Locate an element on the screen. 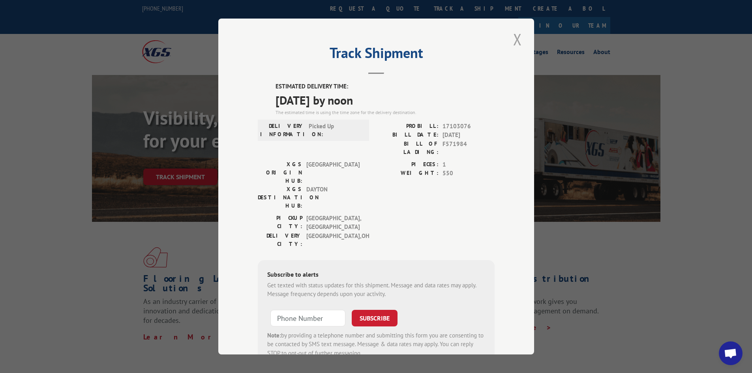 Image resolution: width=752 pixels, height=373 pixels. label: PICKUP CITY: is located at coordinates (280, 223).